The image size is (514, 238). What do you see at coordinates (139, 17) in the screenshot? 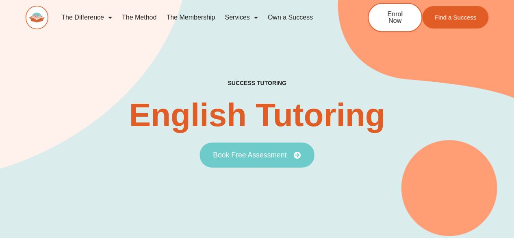
I see `a: The Method` at bounding box center [139, 17].